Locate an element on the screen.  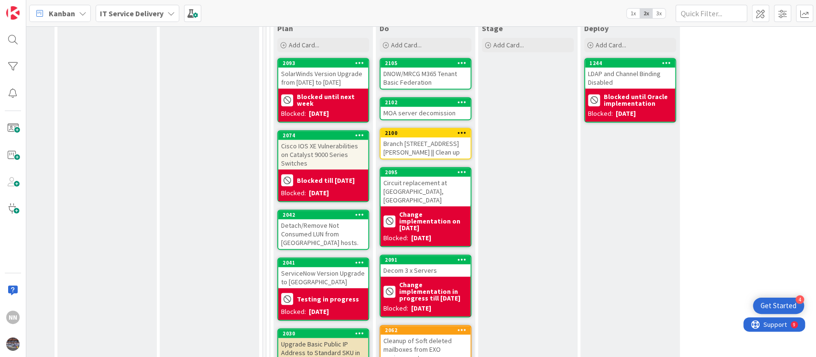
div: LDAP and Channel Binding Disabled is located at coordinates (630, 78).